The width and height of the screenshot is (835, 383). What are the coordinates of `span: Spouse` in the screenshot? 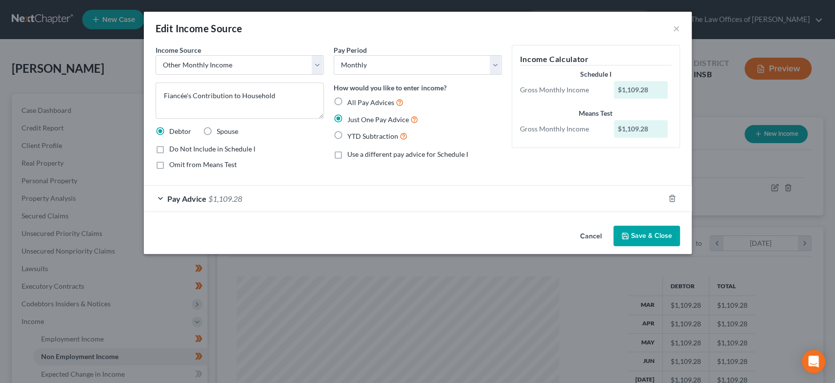 It's located at (227, 131).